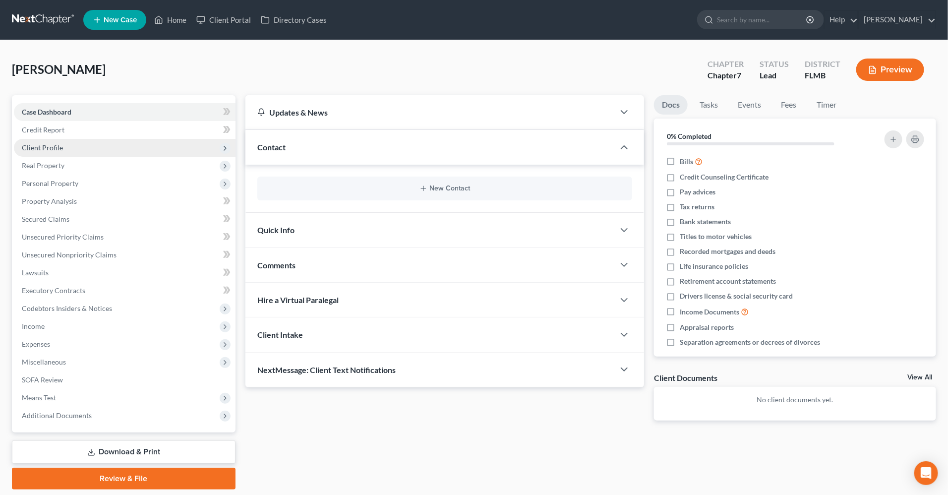  I want to click on a: Unsecured Priority Claims, so click(124, 237).